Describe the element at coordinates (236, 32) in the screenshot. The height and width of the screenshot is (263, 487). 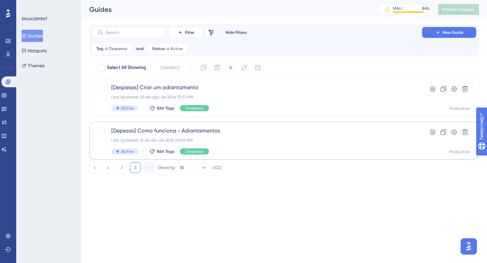
I see `span: Hide Filters` at that location.